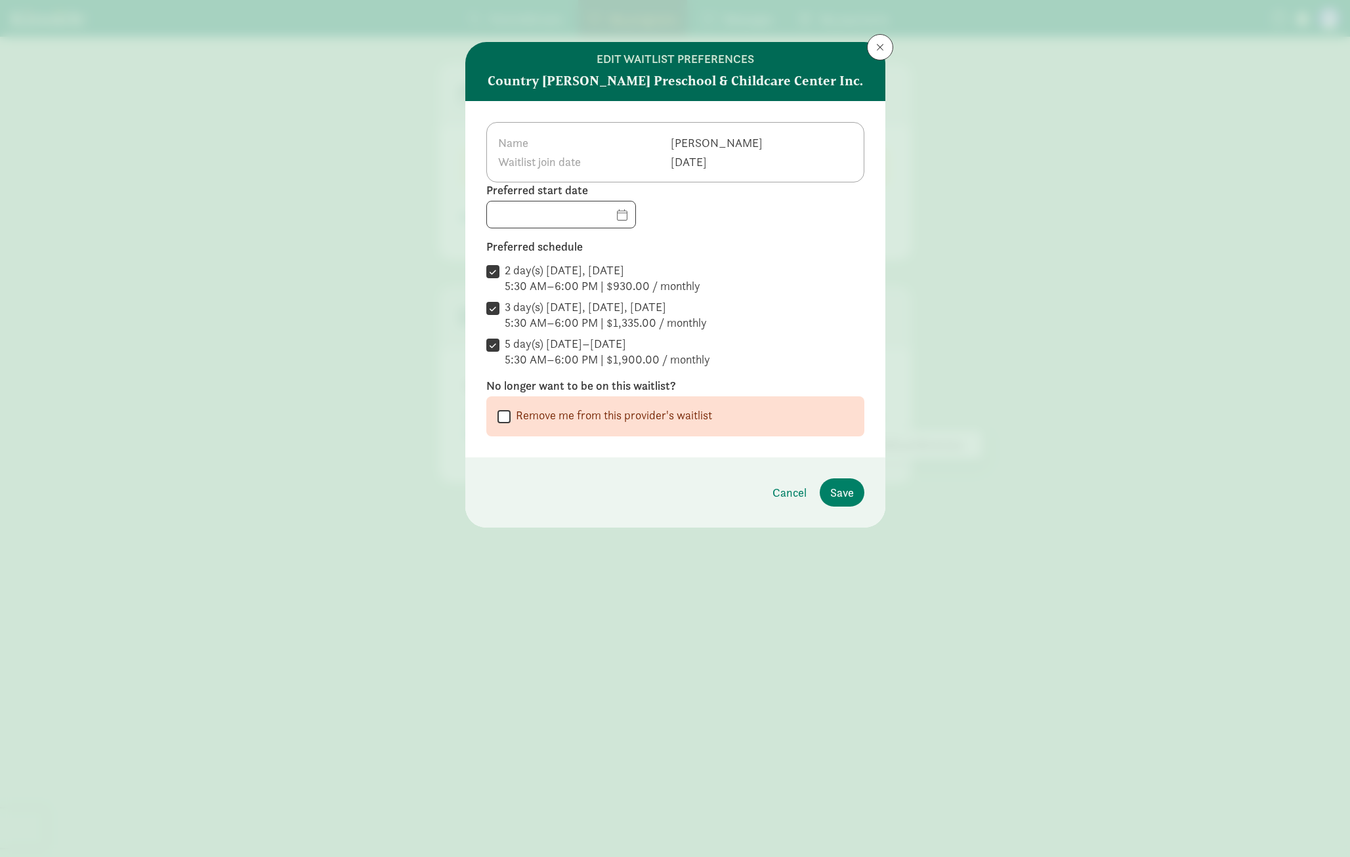 This screenshot has height=857, width=1350. I want to click on div: 5:30 AM–6:00 PM | $1,900.00 / monthly, so click(607, 360).